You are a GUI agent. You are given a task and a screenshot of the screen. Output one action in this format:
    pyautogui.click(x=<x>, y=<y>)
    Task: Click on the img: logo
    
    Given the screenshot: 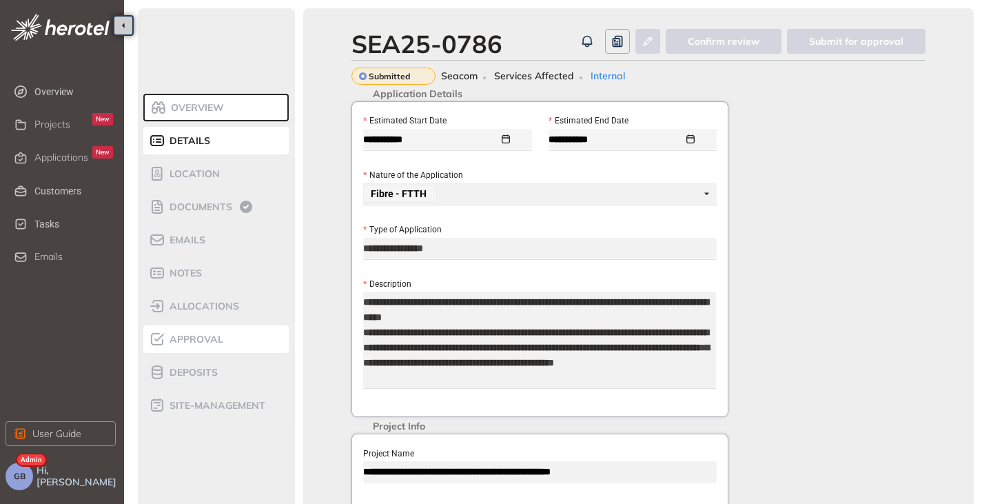 What is the action you would take?
    pyautogui.click(x=60, y=27)
    